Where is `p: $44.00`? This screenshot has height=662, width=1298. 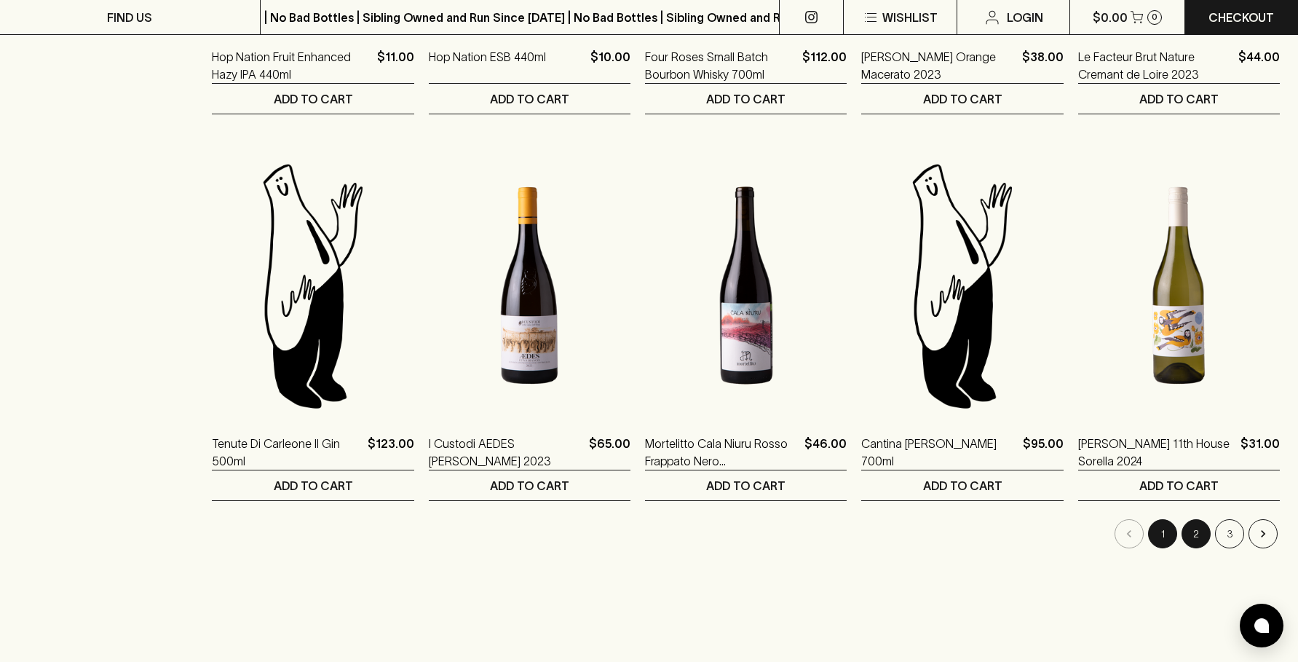 p: $44.00 is located at coordinates (1259, 66).